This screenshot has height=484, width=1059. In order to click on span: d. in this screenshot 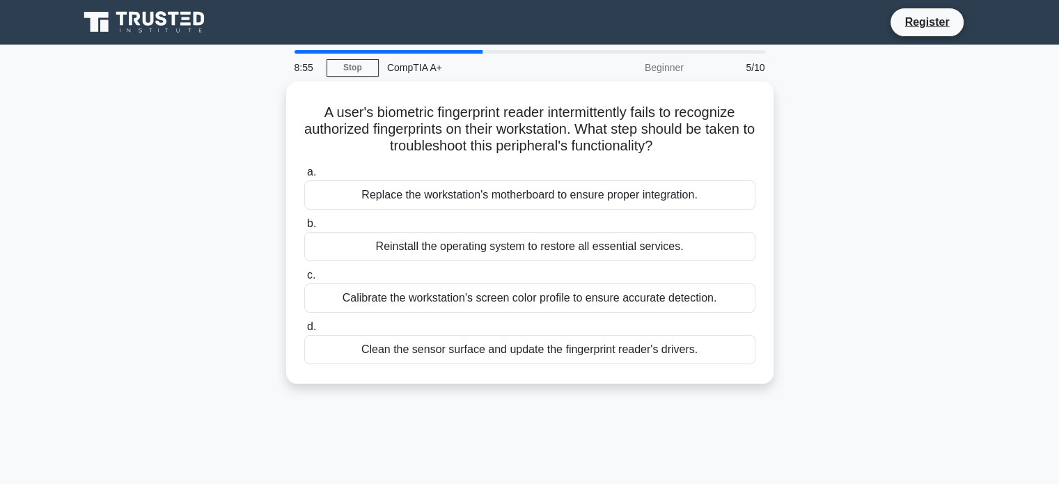, I will do `click(311, 326)`.